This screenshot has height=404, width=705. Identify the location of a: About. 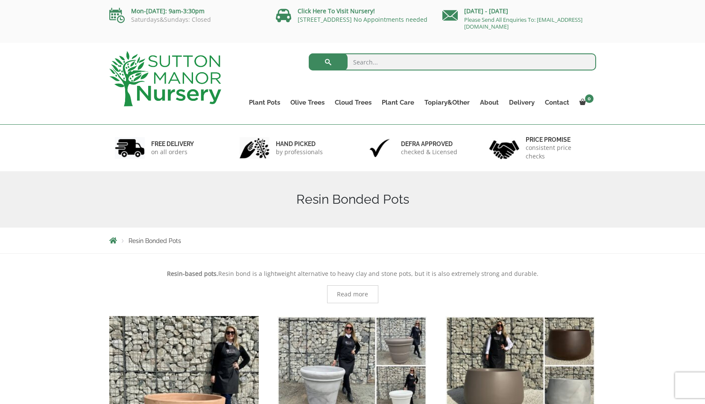
(489, 102).